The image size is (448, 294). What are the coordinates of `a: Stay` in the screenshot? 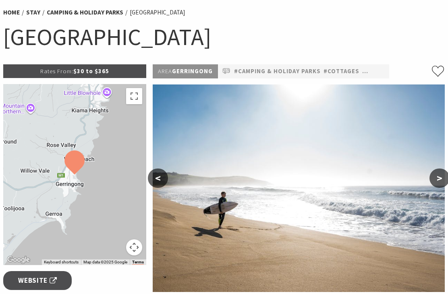 It's located at (33, 12).